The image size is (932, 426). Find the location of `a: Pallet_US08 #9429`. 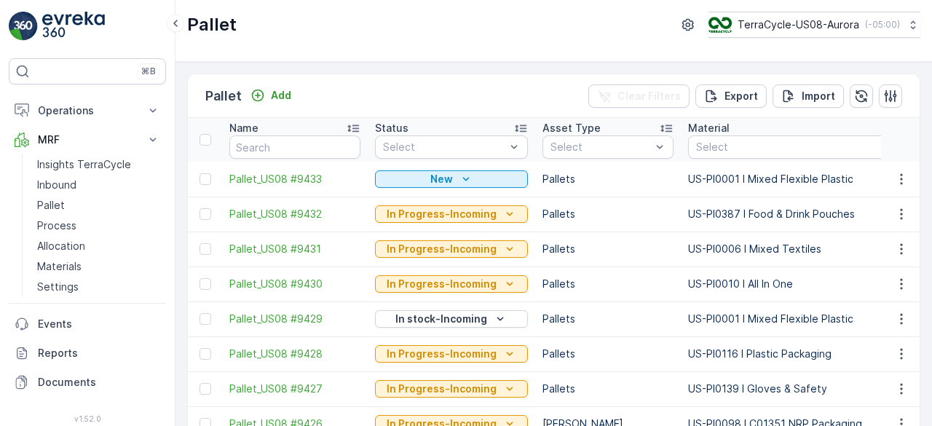

a: Pallet_US08 #9429 is located at coordinates (295, 319).